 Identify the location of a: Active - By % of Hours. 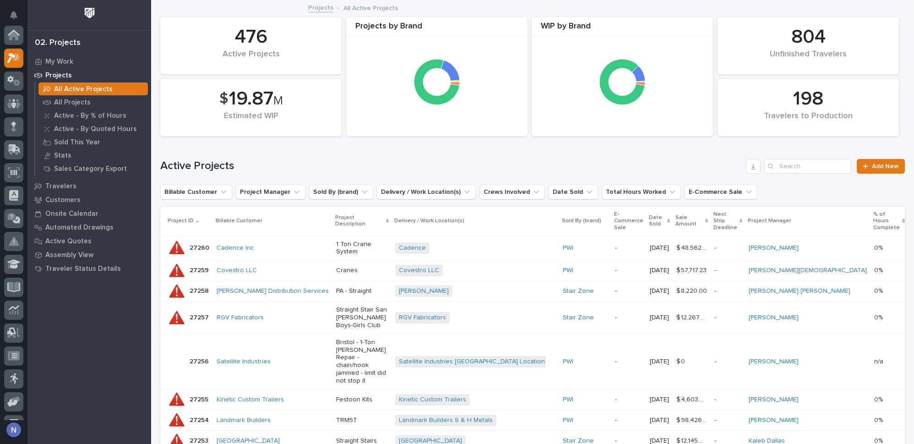
(93, 115).